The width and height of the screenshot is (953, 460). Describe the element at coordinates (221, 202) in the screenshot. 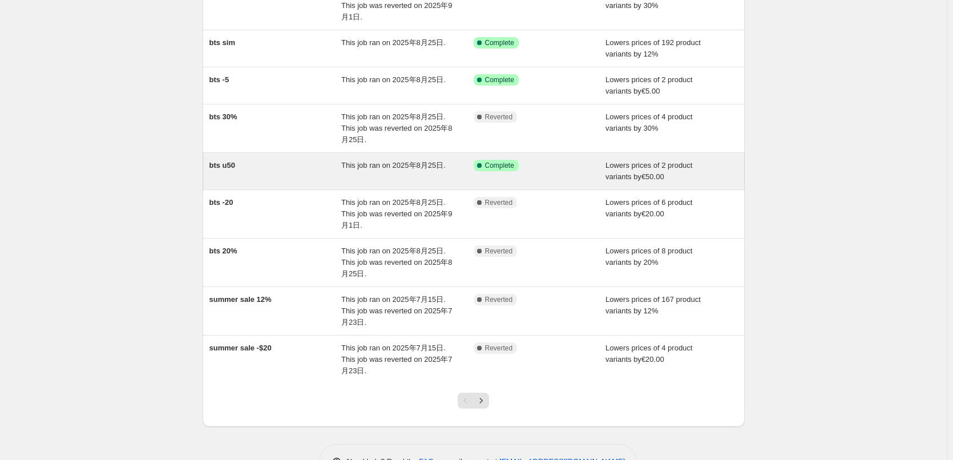

I see `span: bts -20` at that location.